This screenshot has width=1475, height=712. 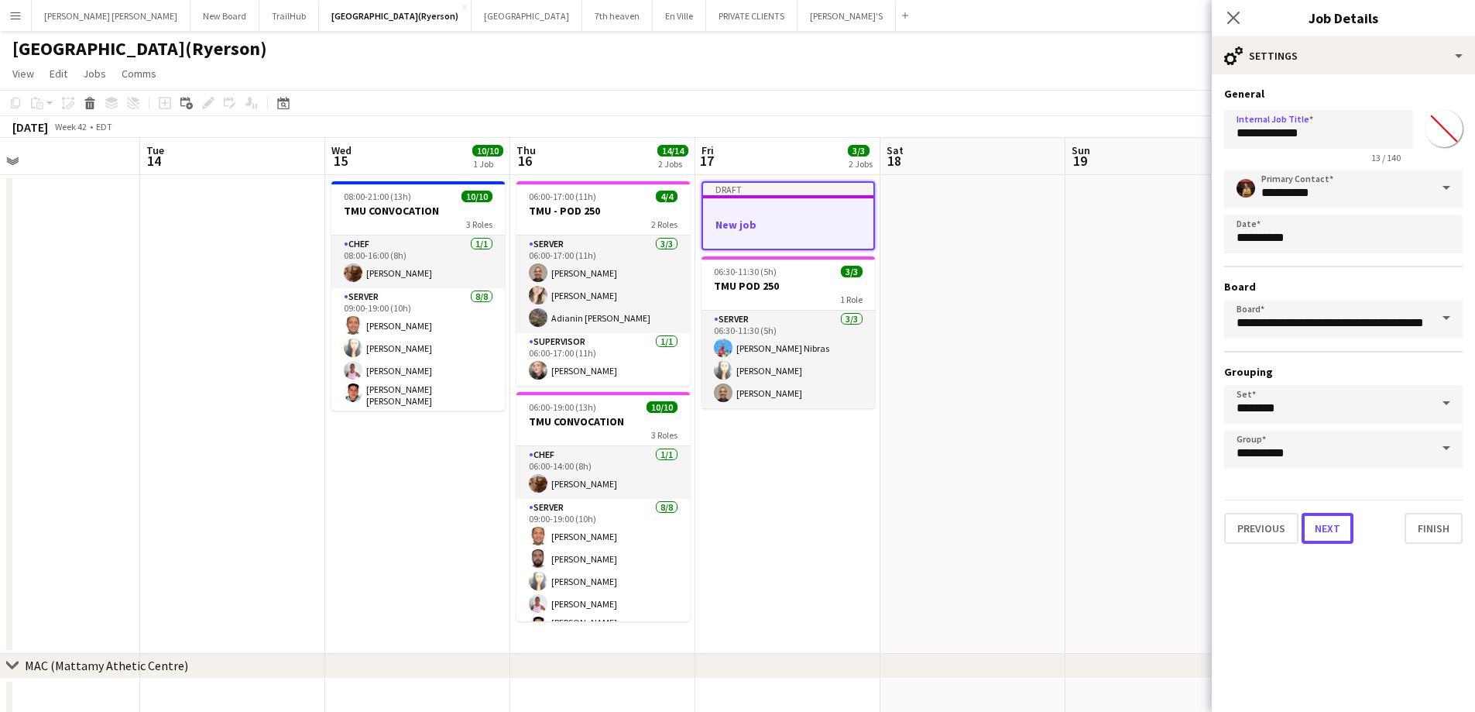 I want to click on button: Finish, so click(x=1433, y=528).